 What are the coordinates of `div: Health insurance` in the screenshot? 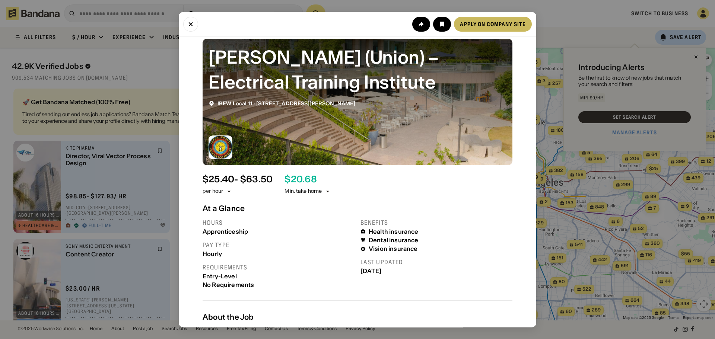 It's located at (394, 231).